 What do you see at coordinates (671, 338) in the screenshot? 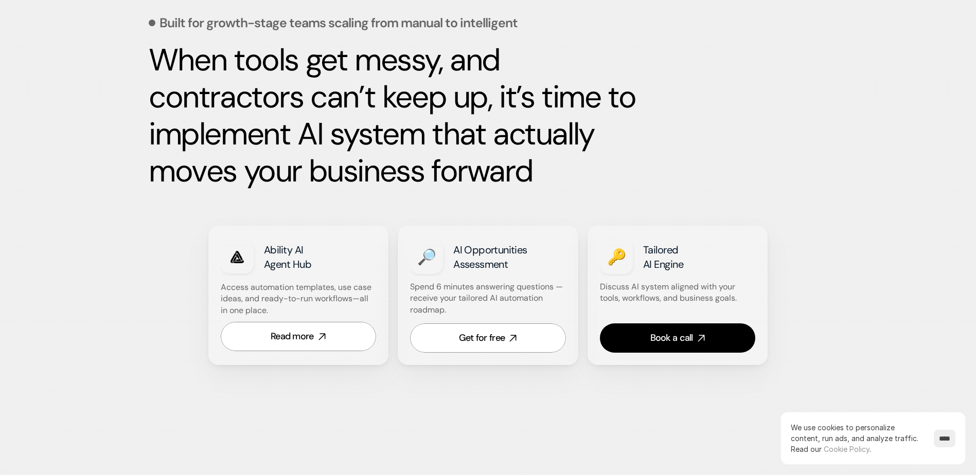
I see `div: Book a call` at bounding box center [671, 338].